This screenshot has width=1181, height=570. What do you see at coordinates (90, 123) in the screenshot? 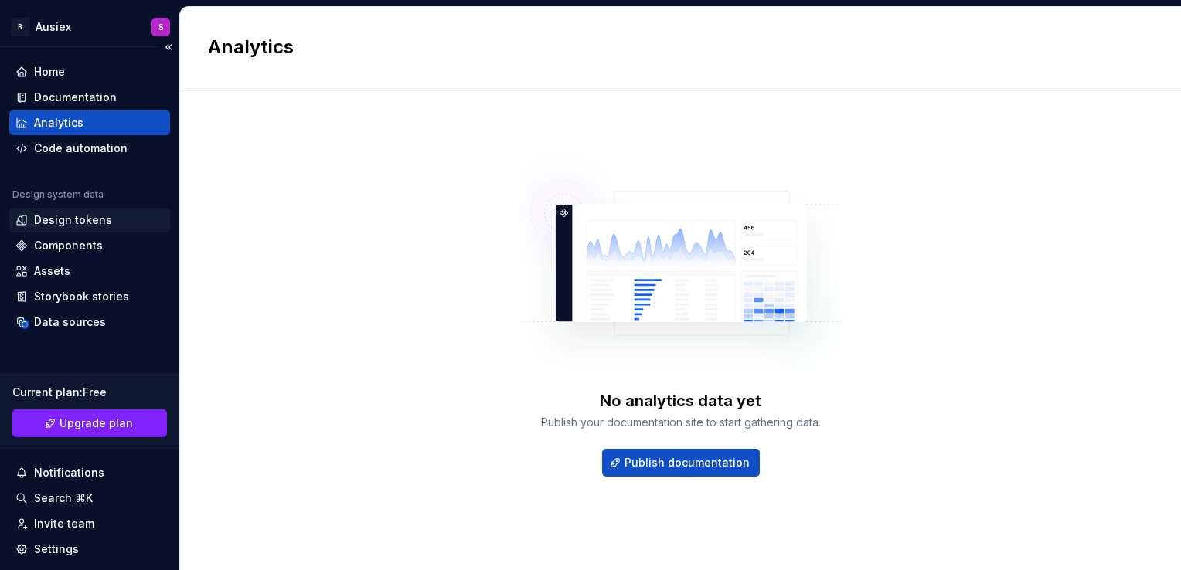
I see `a: Analytics` at bounding box center [90, 123].